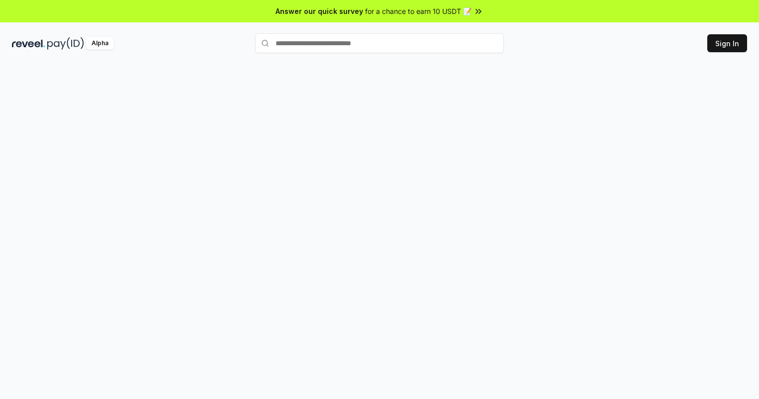 This screenshot has width=759, height=399. Describe the element at coordinates (319, 11) in the screenshot. I see `span: Answer our quick survey` at that location.